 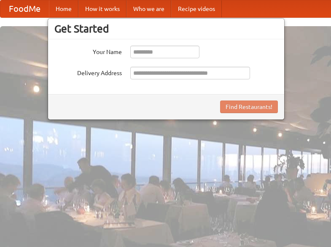 What do you see at coordinates (88, 51) in the screenshot?
I see `label: Your Name` at bounding box center [88, 51].